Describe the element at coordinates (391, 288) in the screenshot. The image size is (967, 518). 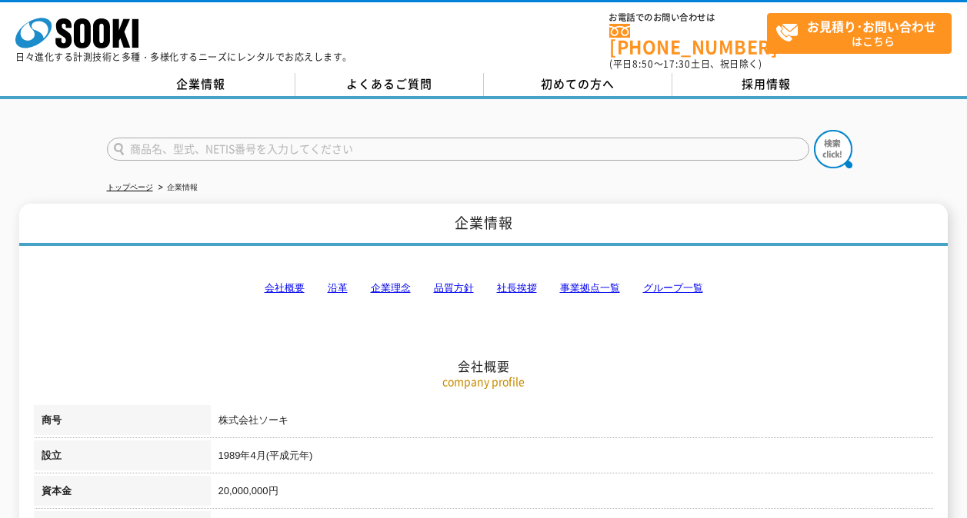
I see `a: 企業理念` at that location.